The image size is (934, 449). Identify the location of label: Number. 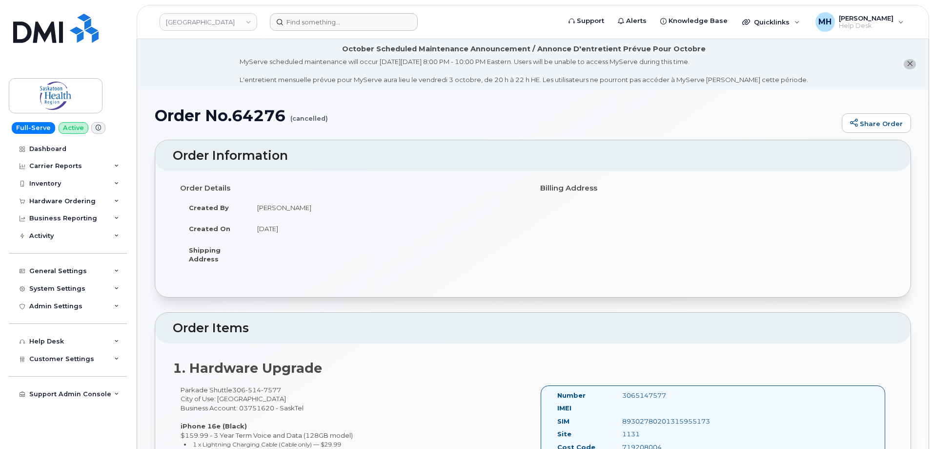
(572, 395).